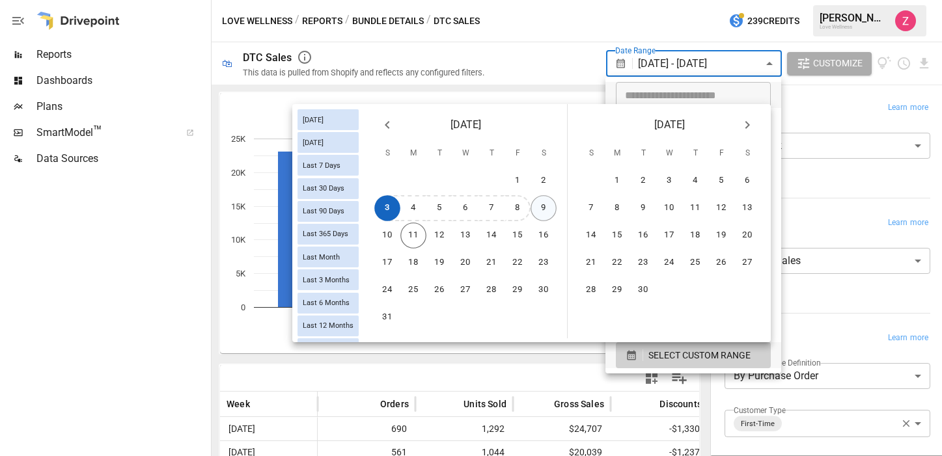 This screenshot has height=456, width=942. What do you see at coordinates (326, 280) in the screenshot?
I see `span: Last 3 Months` at bounding box center [326, 280].